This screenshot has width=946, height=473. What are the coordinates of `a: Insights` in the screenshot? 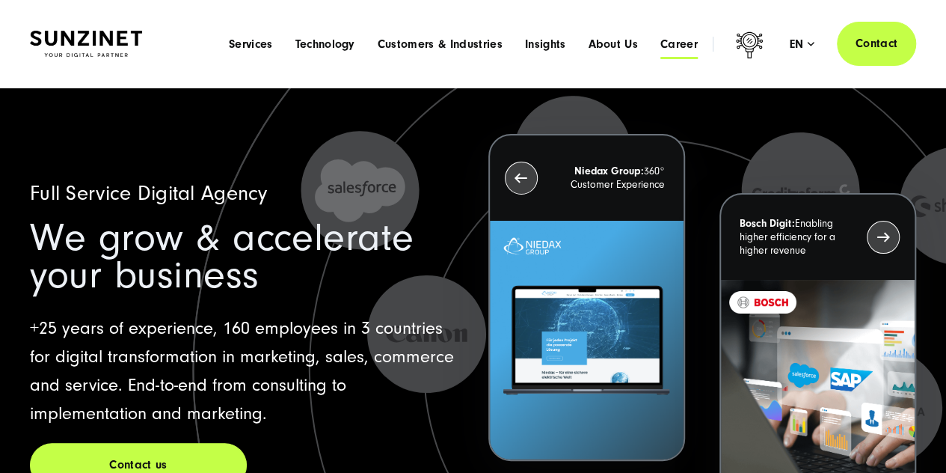 It's located at (545, 44).